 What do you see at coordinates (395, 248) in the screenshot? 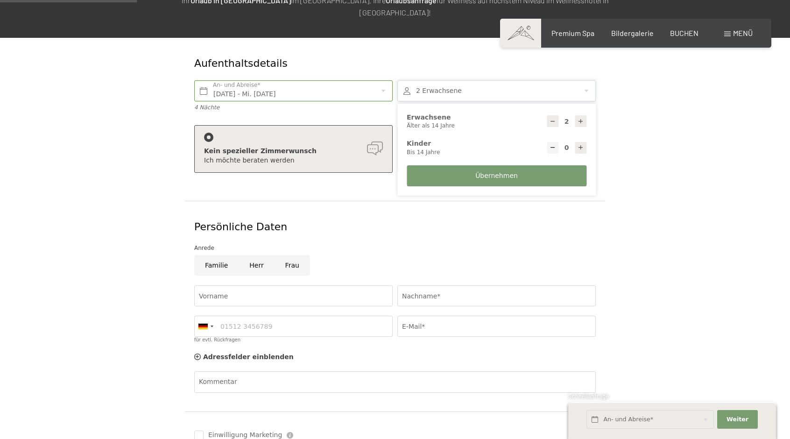
I see `div: Anrede` at bounding box center [395, 248].